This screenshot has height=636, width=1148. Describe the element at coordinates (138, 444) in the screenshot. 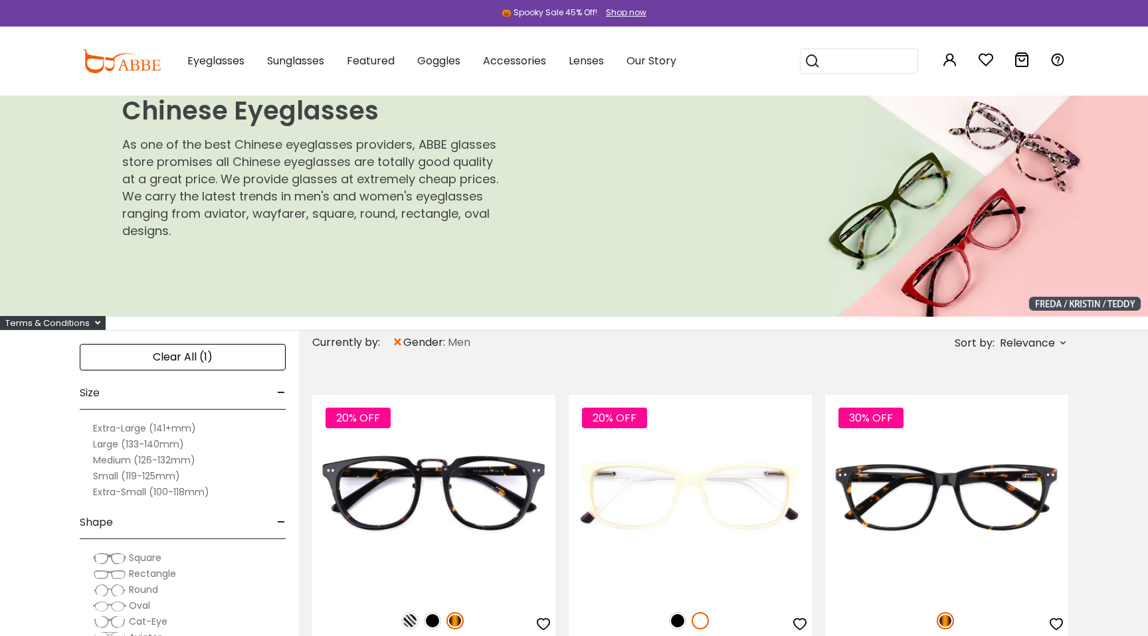

I see `label: Large (133-140mm)` at that location.